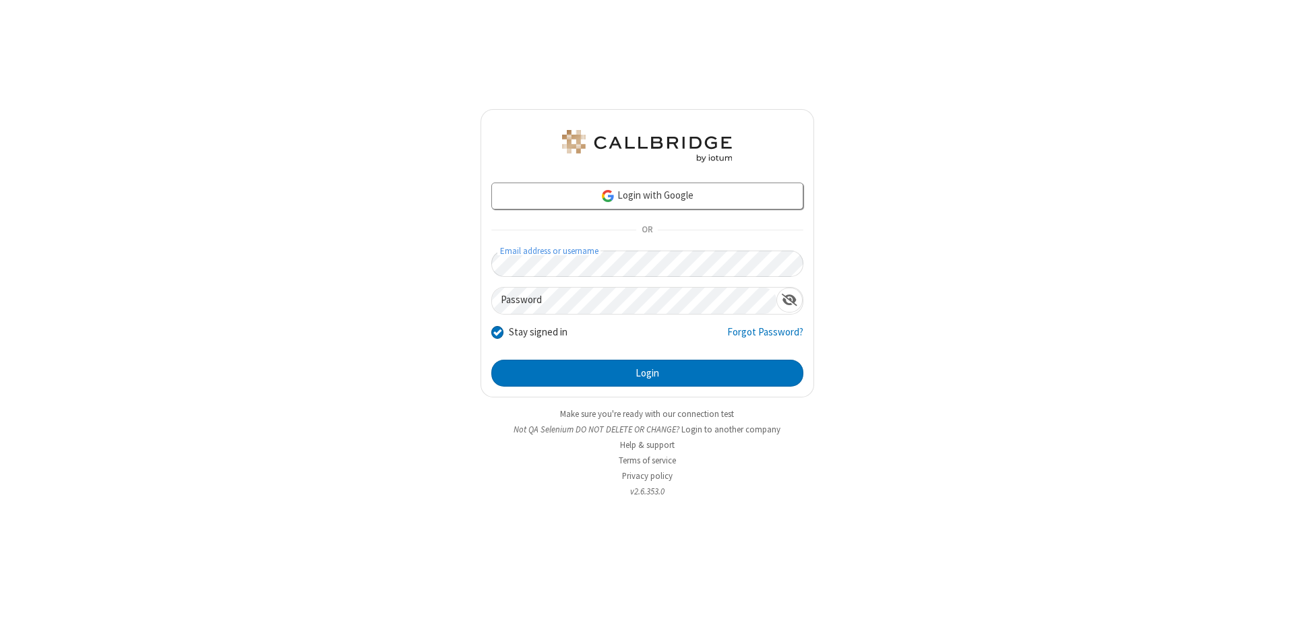  Describe the element at coordinates (647, 263) in the screenshot. I see `input: Email address or username` at that location.